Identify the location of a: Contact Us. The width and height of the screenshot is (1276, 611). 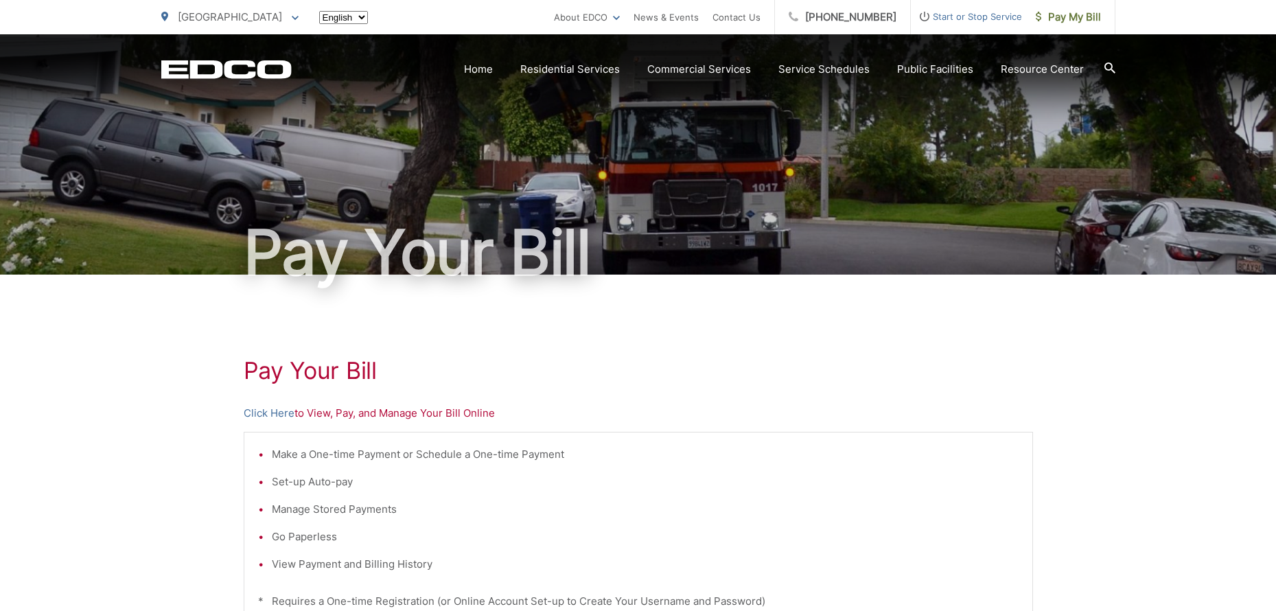
(737, 17).